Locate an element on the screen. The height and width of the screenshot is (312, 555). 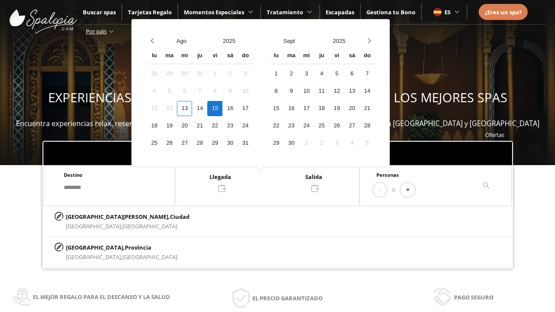
span: Personas is located at coordinates (388, 175).